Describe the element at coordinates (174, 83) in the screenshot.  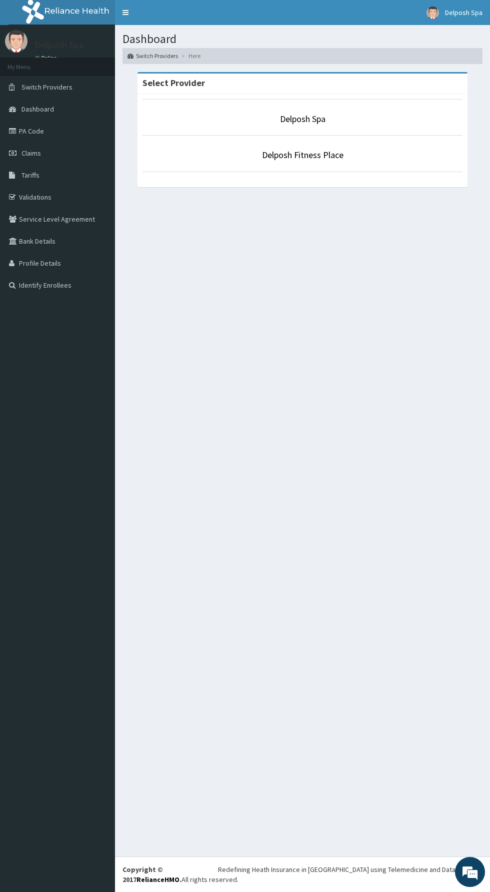
I see `strong: Select Provider` at that location.